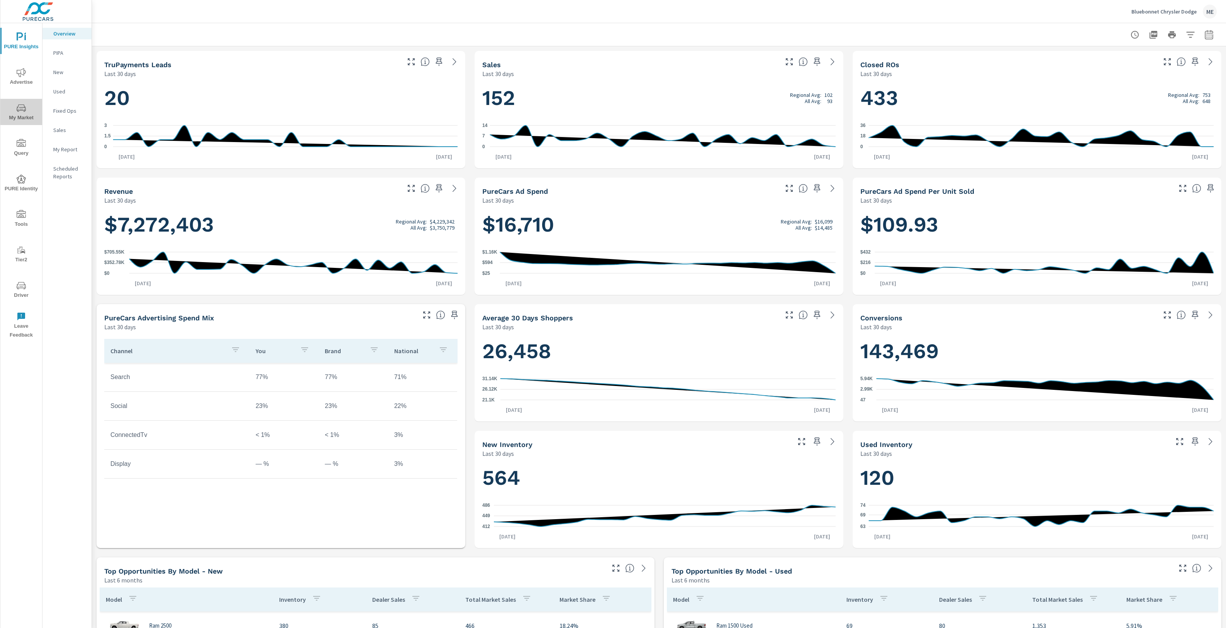  I want to click on span: Number of vehicles sold by the dealership over the selected date range. [Source: This data is sou..., so click(803, 62).